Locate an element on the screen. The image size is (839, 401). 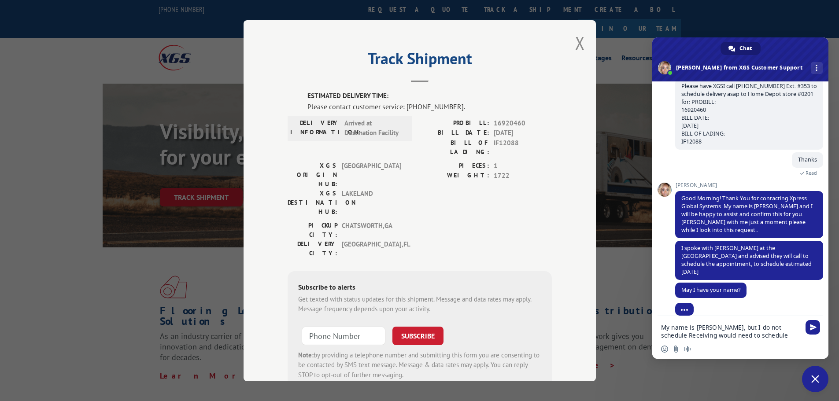
span: 16920460 is located at coordinates (523, 123).